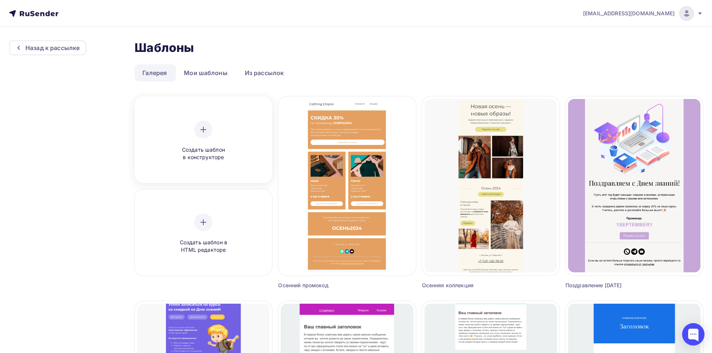 The height and width of the screenshot is (353, 712). What do you see at coordinates (473, 285) in the screenshot?
I see `div: Осенняя коллекция` at bounding box center [473, 285].